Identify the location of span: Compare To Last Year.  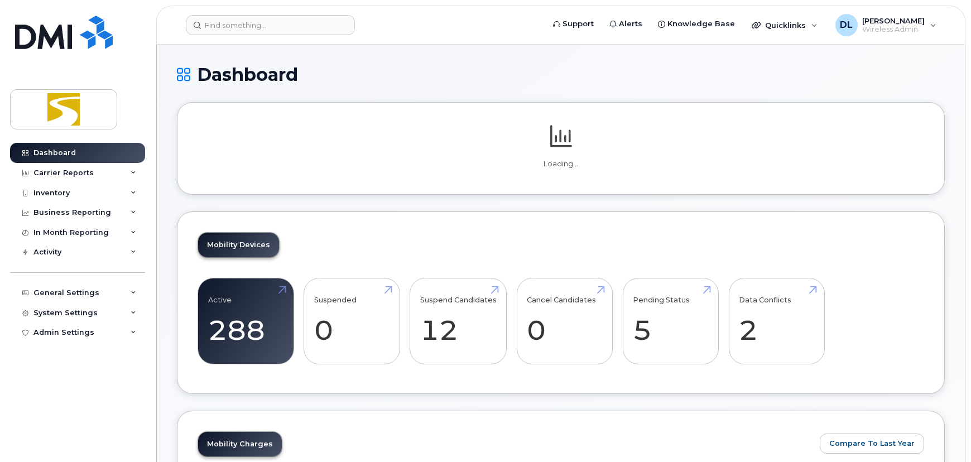
(872, 443).